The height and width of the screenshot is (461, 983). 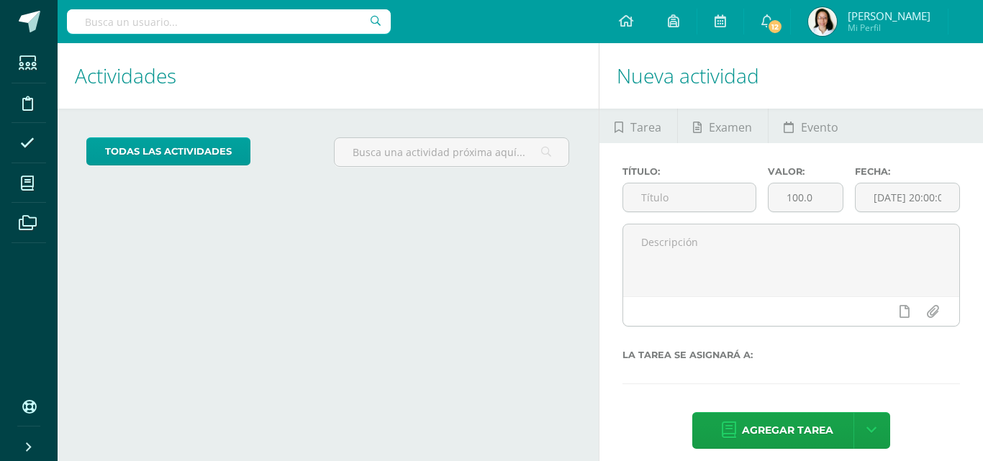 I want to click on label: La tarea se asignará a:, so click(x=791, y=355).